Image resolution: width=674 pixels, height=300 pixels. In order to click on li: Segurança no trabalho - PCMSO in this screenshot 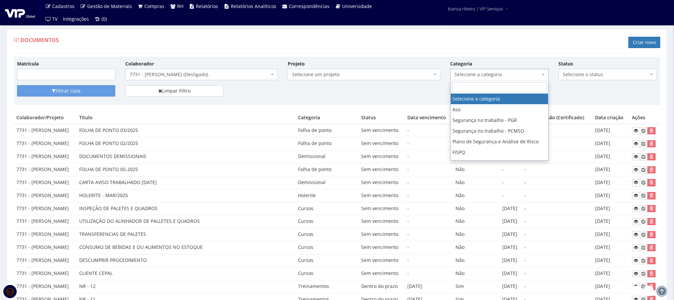, I will do `click(500, 131)`.